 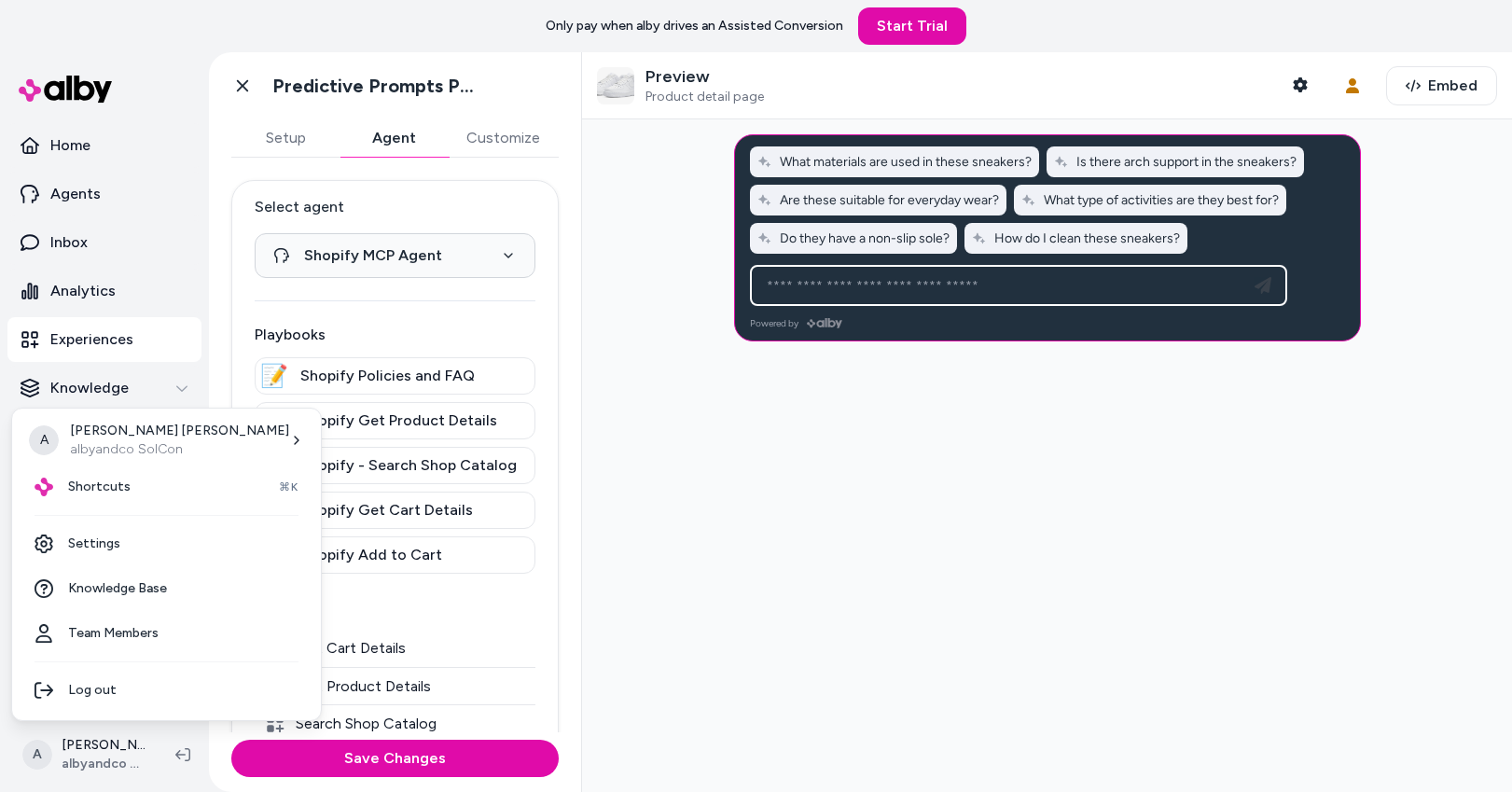 What do you see at coordinates (117, 588) in the screenshot?
I see `span: Knowledge Base` at bounding box center [117, 588].